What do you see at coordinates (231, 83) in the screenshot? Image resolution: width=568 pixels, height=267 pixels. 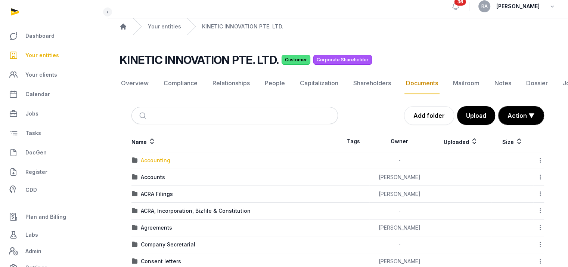 I see `a: Relationships` at bounding box center [231, 83].